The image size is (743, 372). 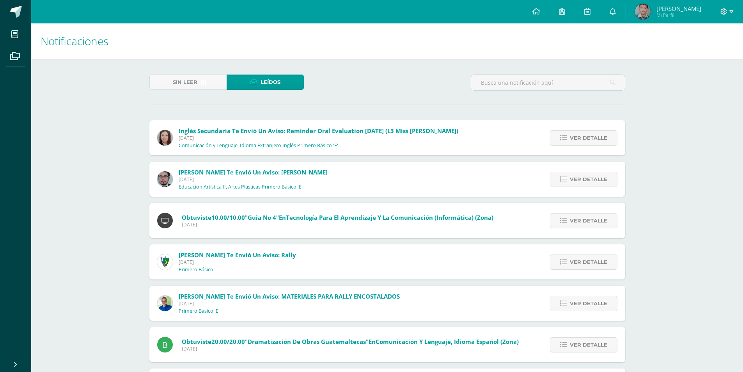 I want to click on span: Leídos, so click(x=270, y=82).